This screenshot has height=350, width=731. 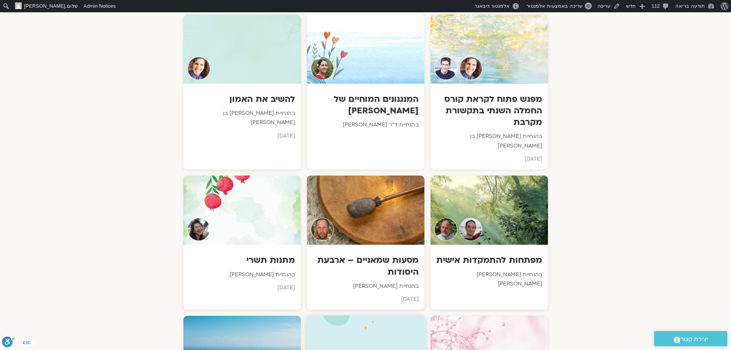 I want to click on h3: להשיב את האמון, so click(x=242, y=99).